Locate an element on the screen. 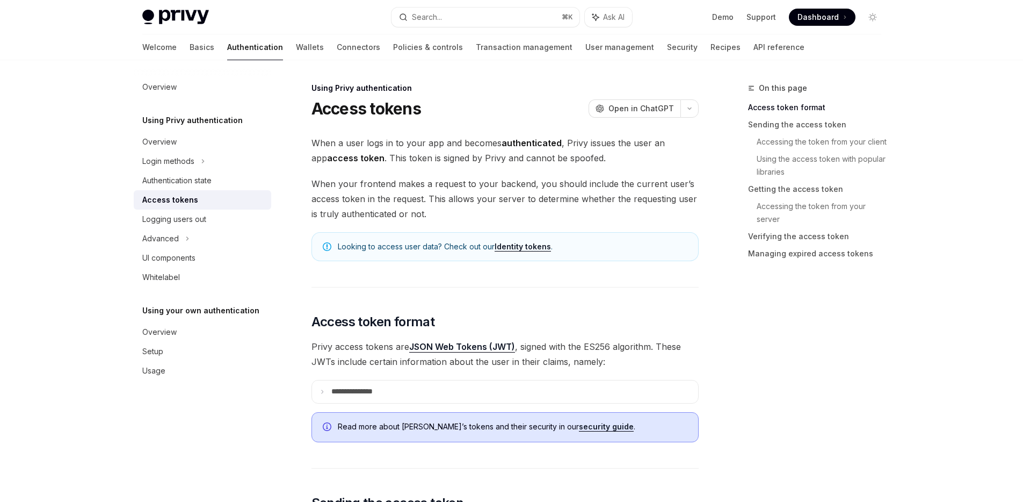 The image size is (1023, 502). a: Dashboard is located at coordinates (822, 17).